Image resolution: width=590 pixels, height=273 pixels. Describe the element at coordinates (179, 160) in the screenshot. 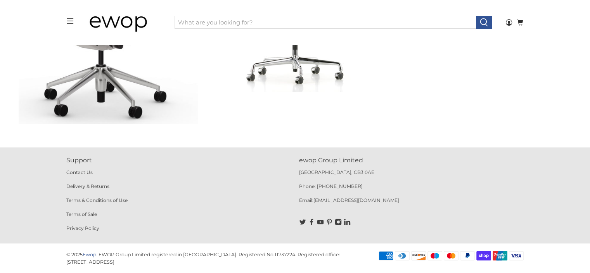

I see `p: Support` at that location.